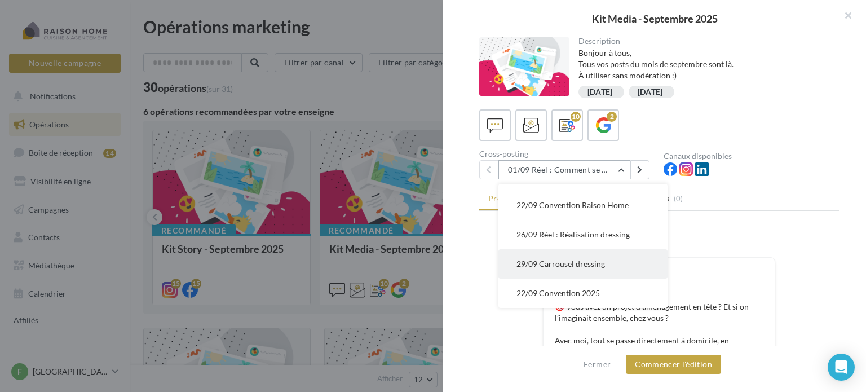  Describe the element at coordinates (572, 205) in the screenshot. I see `span: 22/09 Convention Raison Home` at that location.